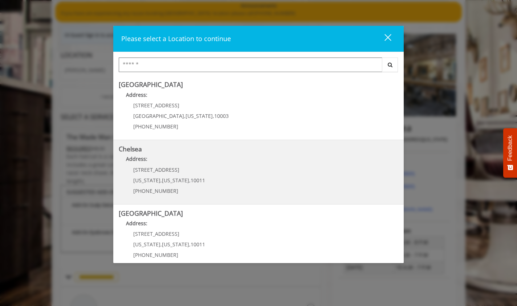 The width and height of the screenshot is (517, 306). I want to click on div: close dialog, so click(384, 39).